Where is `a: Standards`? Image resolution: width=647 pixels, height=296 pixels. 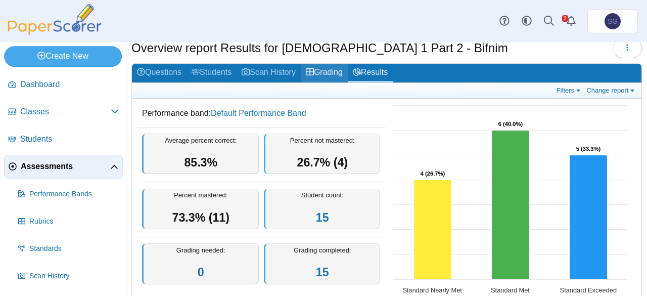
a: Standards is located at coordinates (68, 249).